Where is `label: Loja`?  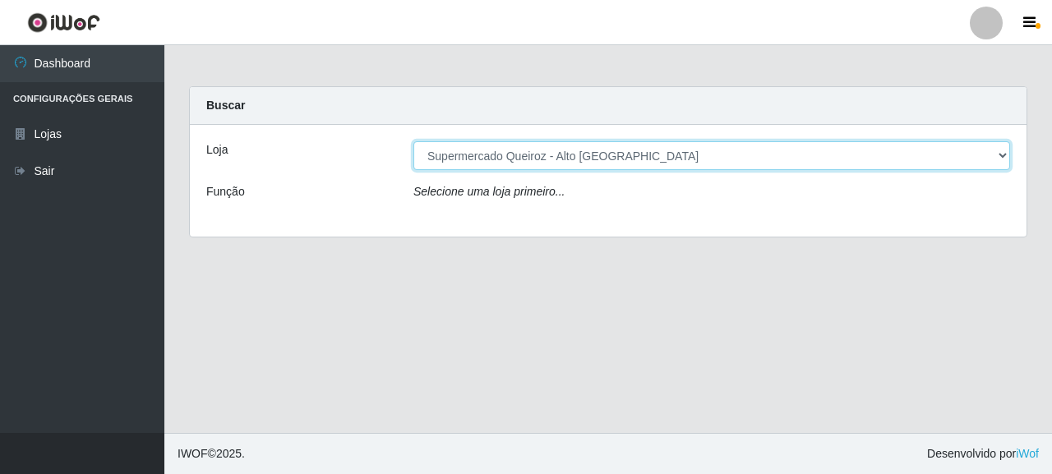
label: Loja is located at coordinates (217, 150).